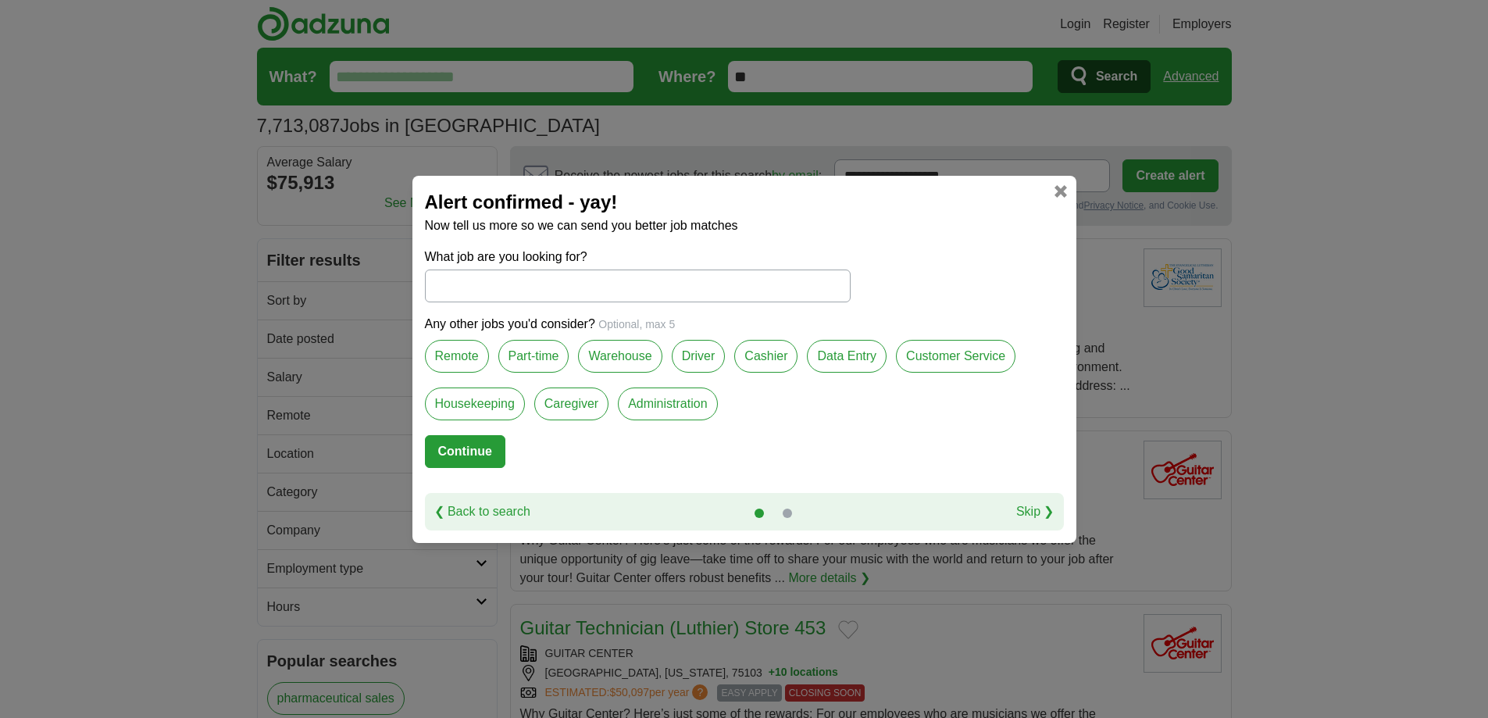 The width and height of the screenshot is (1488, 718). I want to click on label: Administration, so click(667, 404).